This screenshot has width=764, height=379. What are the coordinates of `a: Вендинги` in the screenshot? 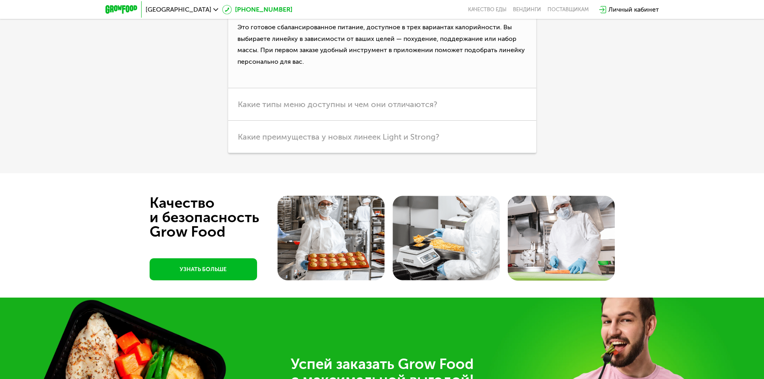 It's located at (527, 10).